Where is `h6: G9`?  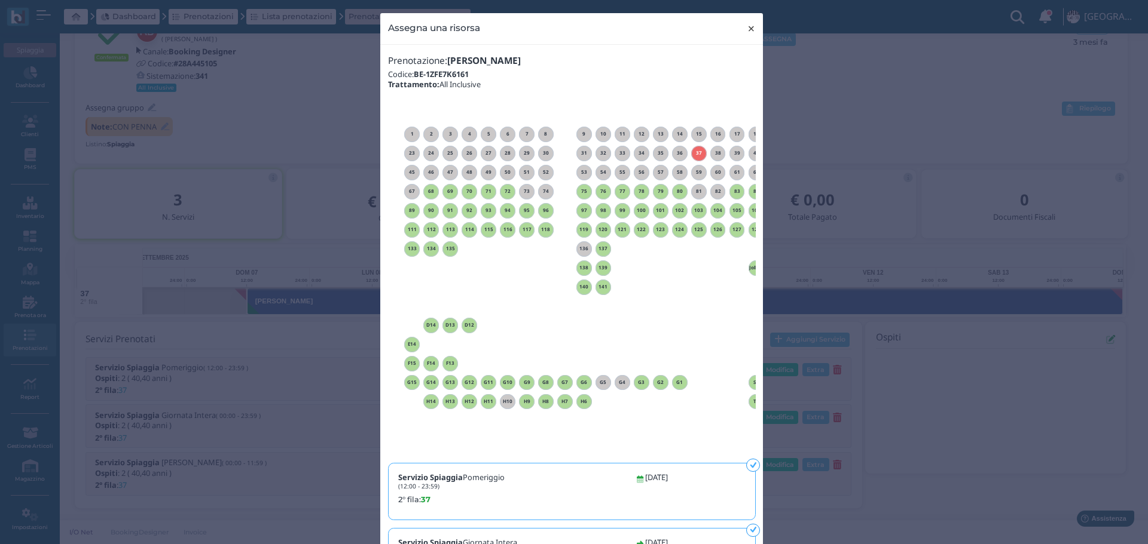 h6: G9 is located at coordinates (527, 383).